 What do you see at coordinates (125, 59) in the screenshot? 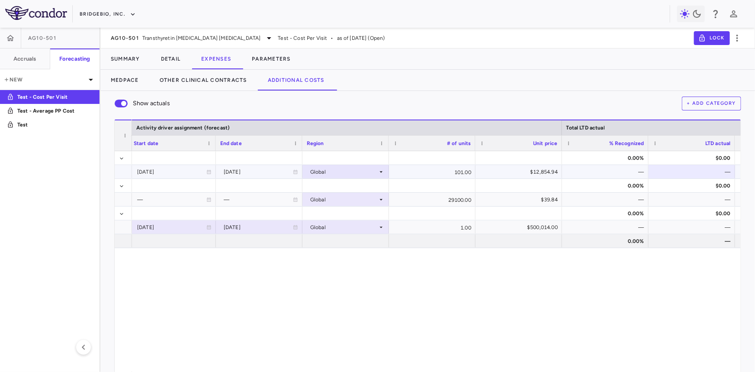
I see `button: Summary` at bounding box center [125, 59].